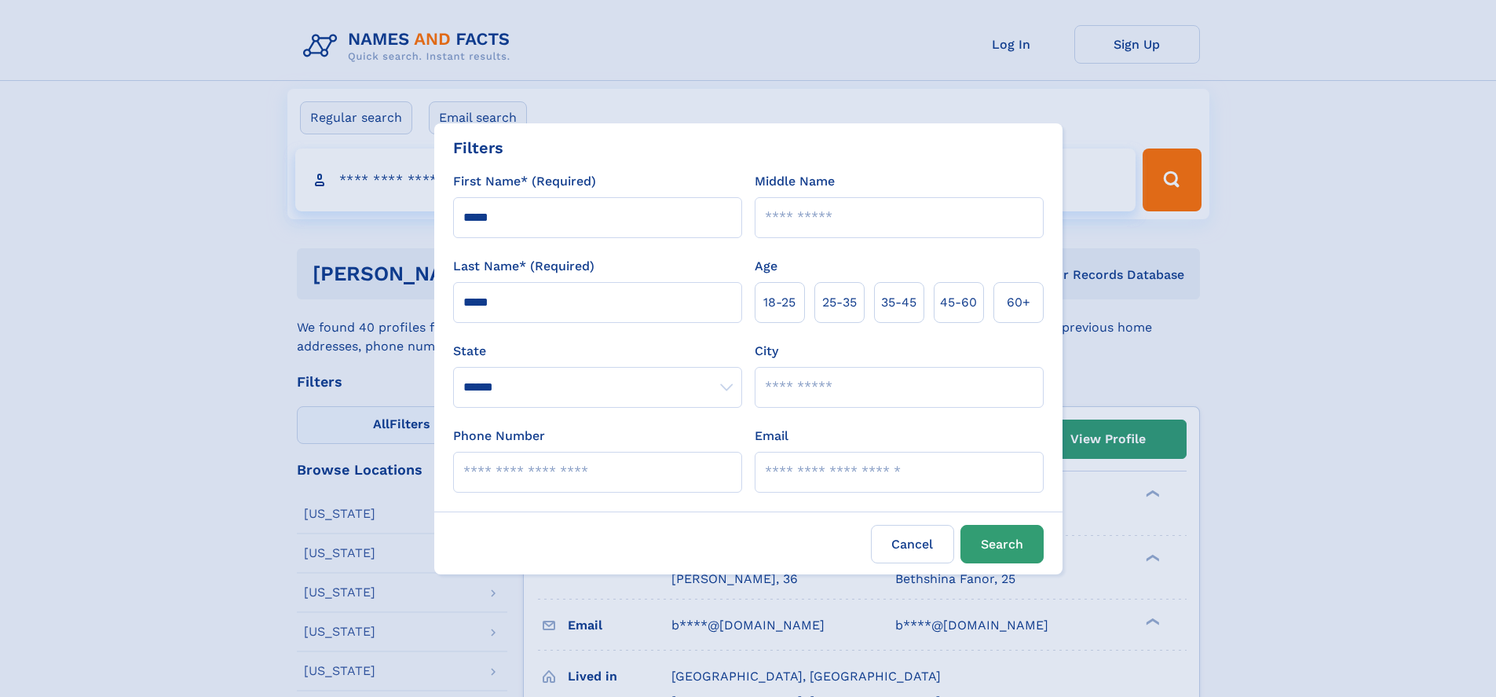  I want to click on span: 45‑60, so click(958, 302).